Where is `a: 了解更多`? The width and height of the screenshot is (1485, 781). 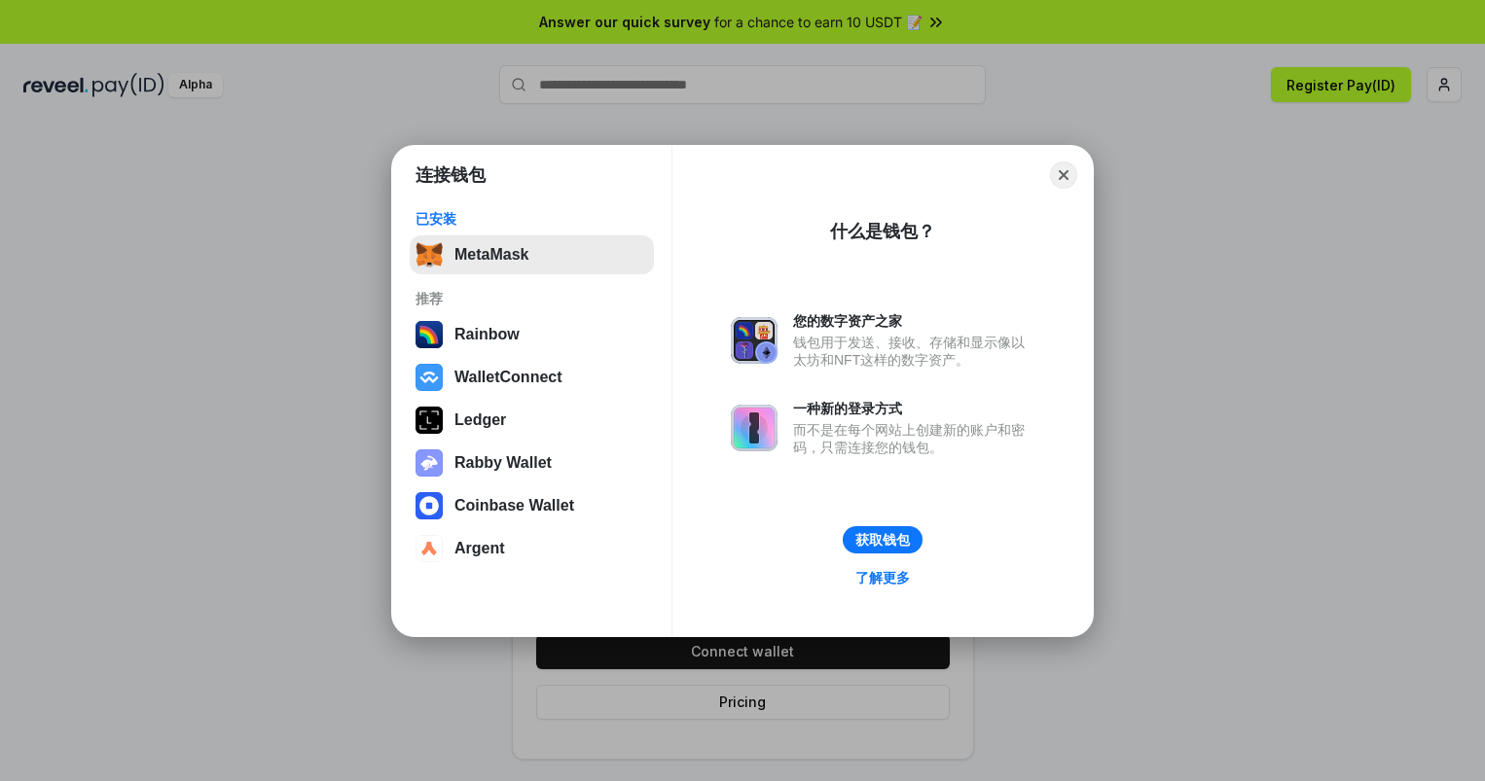
a: 了解更多 is located at coordinates (882, 578).